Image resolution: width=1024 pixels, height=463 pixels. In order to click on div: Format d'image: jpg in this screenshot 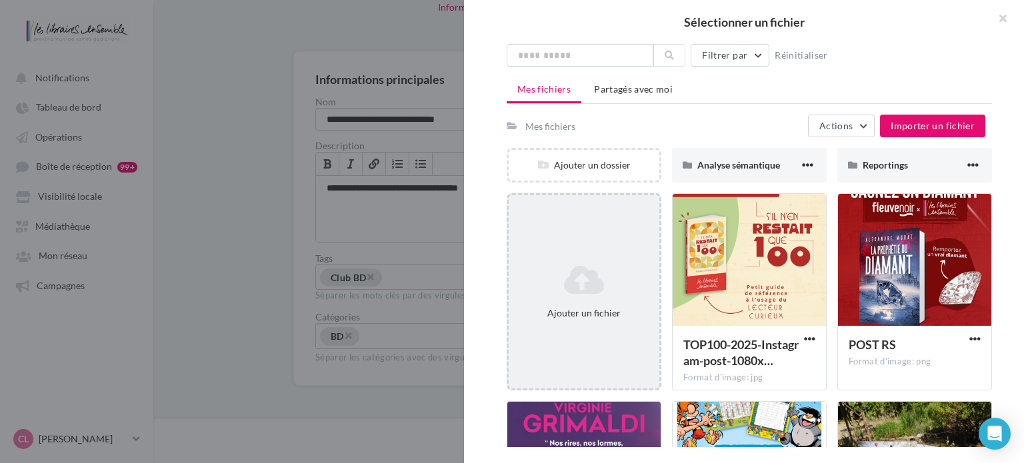, I will do `click(749, 378)`.